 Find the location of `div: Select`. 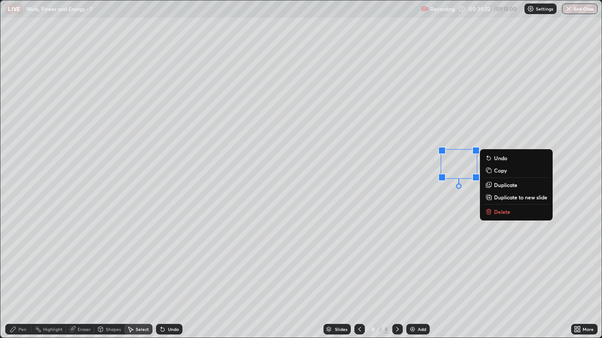

div: Select is located at coordinates (142, 330).